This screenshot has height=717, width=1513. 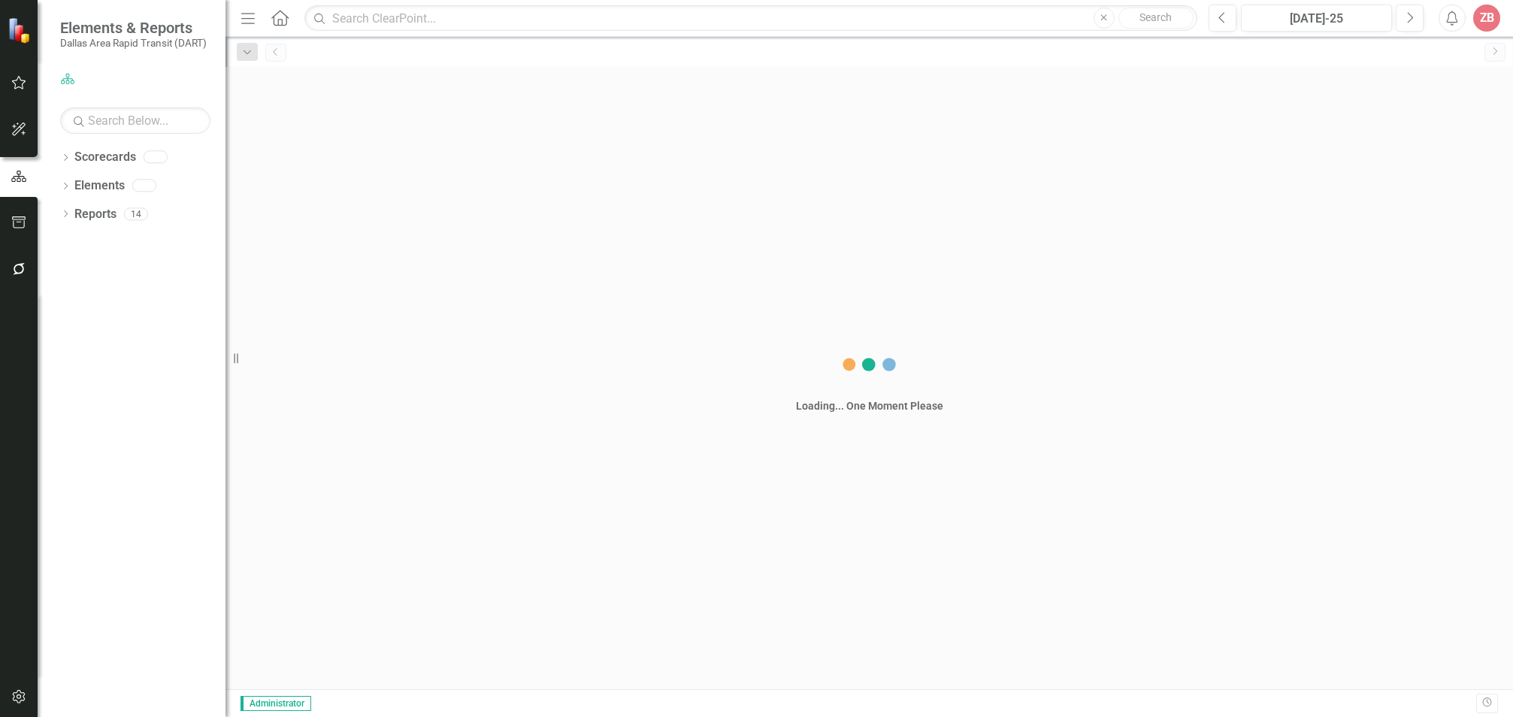 What do you see at coordinates (133, 43) in the screenshot?
I see `small: Dallas Area Rapid Transit (DART)` at bounding box center [133, 43].